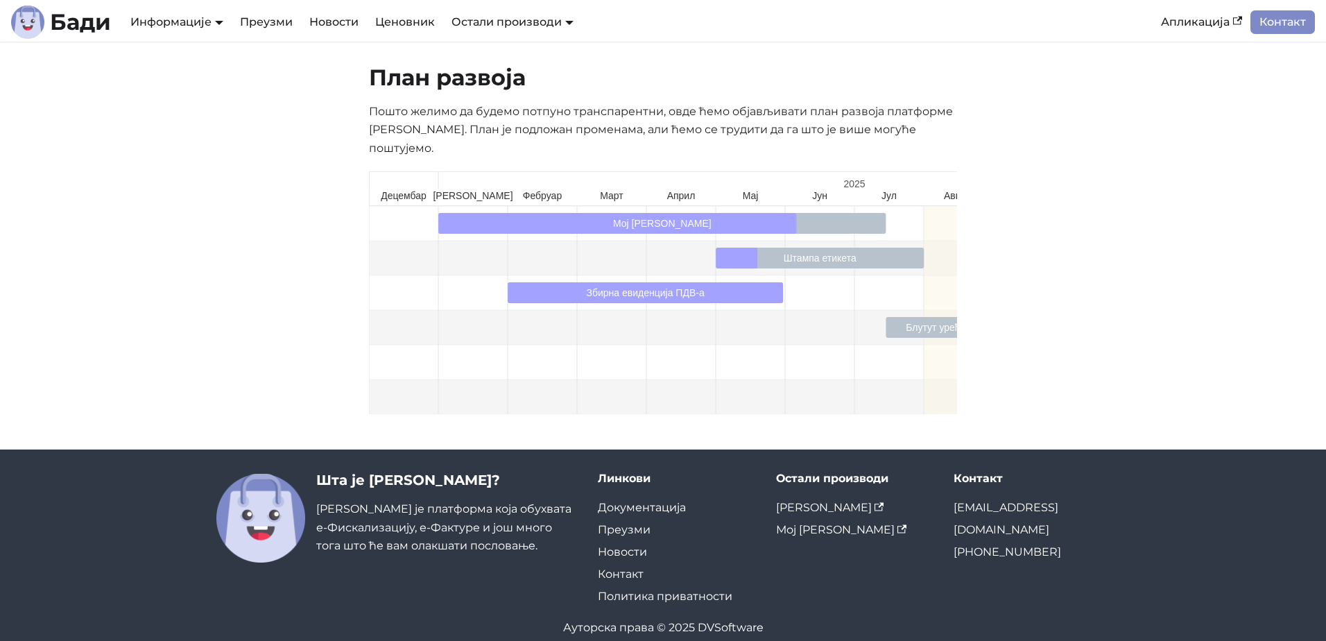 This screenshot has width=1326, height=641. I want to click on a: Ценовник, so click(405, 22).